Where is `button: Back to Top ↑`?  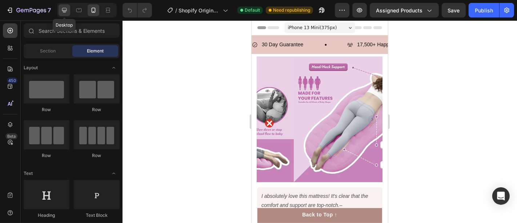
button: Back to Top ↑ is located at coordinates (68, 195).